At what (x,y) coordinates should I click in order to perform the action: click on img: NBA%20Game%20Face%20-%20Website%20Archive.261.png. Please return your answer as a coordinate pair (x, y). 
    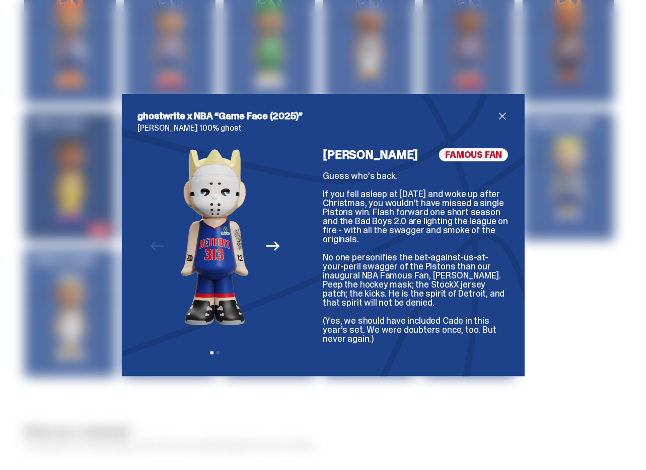
    Looking at the image, I should click on (214, 237).